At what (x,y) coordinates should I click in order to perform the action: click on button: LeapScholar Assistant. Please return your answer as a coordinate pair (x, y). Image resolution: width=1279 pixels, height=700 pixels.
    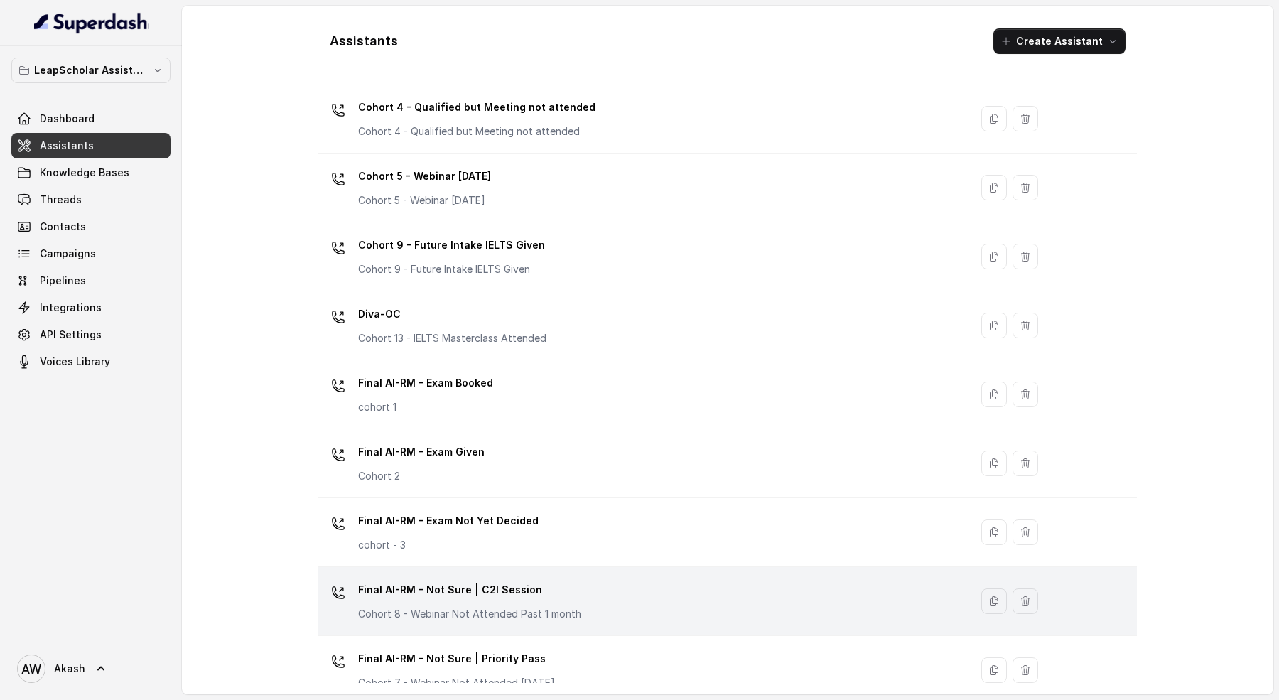
    Looking at the image, I should click on (91, 70).